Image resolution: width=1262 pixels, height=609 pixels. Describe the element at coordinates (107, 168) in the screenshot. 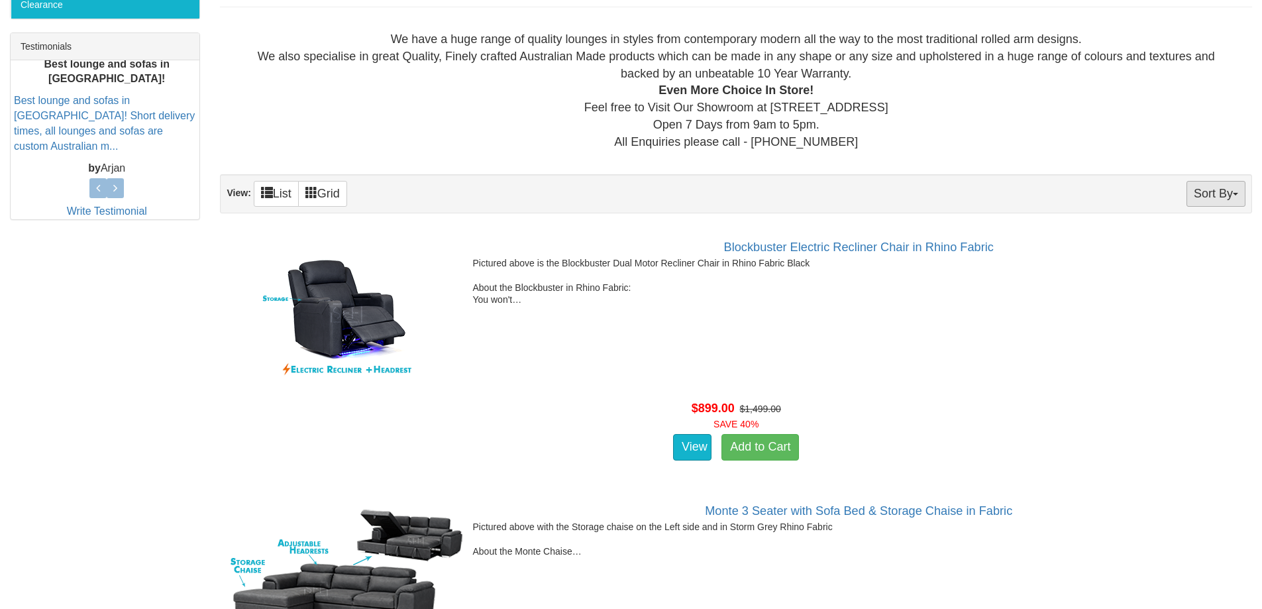

I see `p: Arjan` at that location.